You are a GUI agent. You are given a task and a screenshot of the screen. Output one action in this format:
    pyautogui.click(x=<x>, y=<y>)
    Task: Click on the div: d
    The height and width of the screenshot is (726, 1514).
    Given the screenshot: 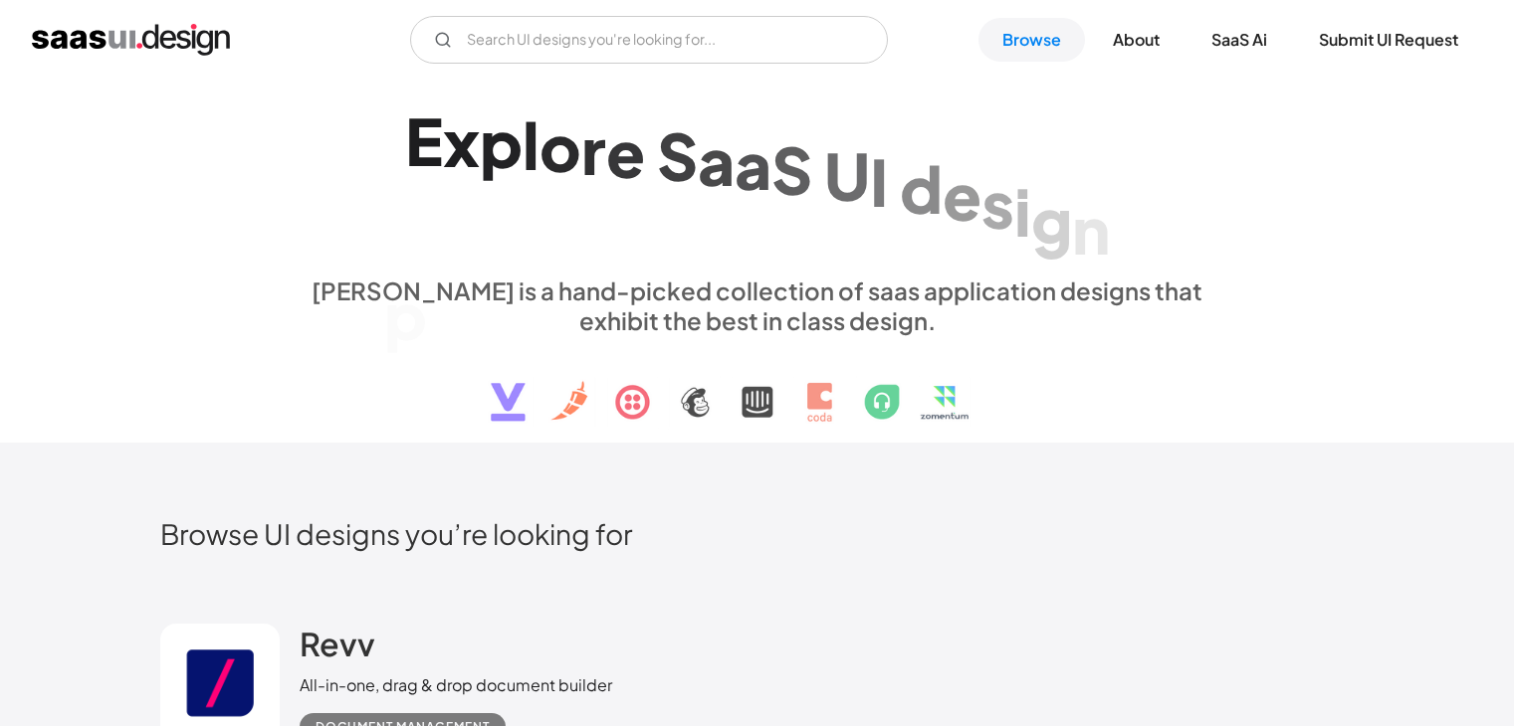 What is the action you would take?
    pyautogui.click(x=921, y=188)
    